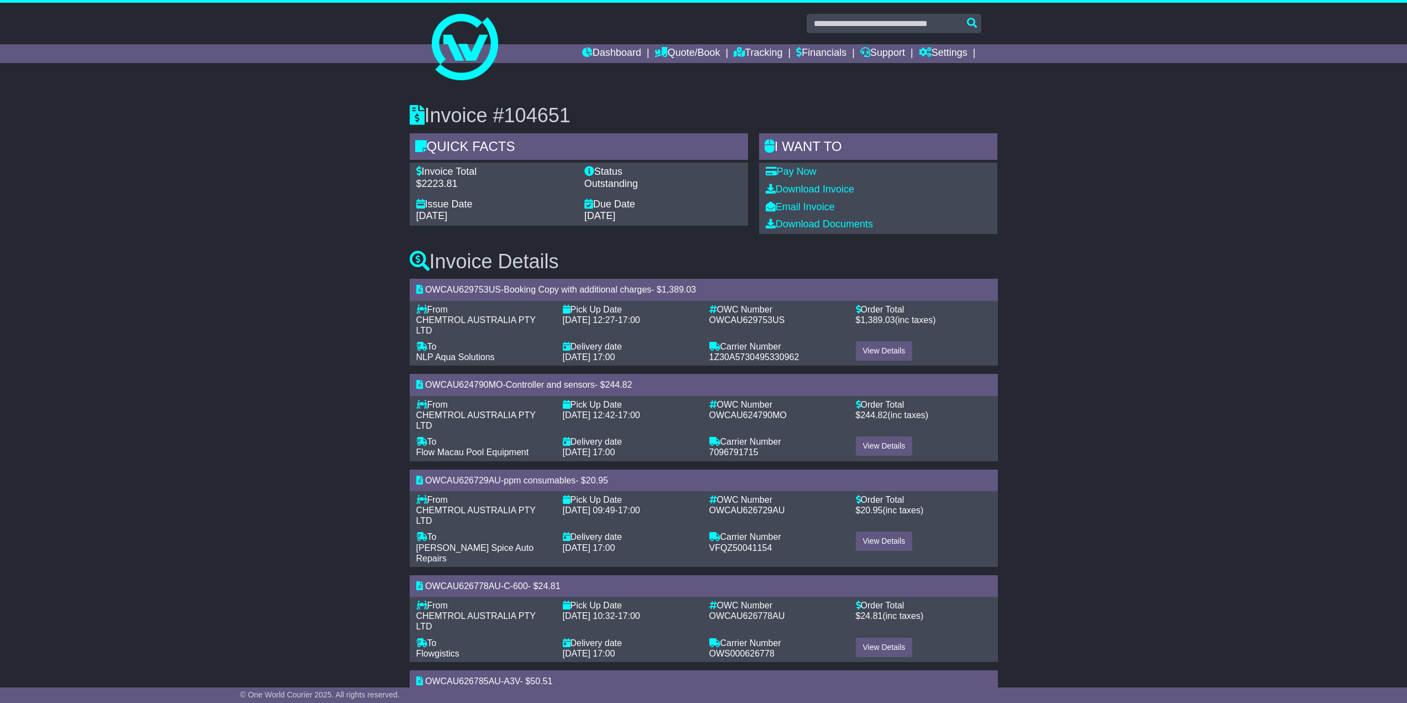 The height and width of the screenshot is (703, 1407). What do you see at coordinates (516, 586) in the screenshot?
I see `span: C-600` at bounding box center [516, 586].